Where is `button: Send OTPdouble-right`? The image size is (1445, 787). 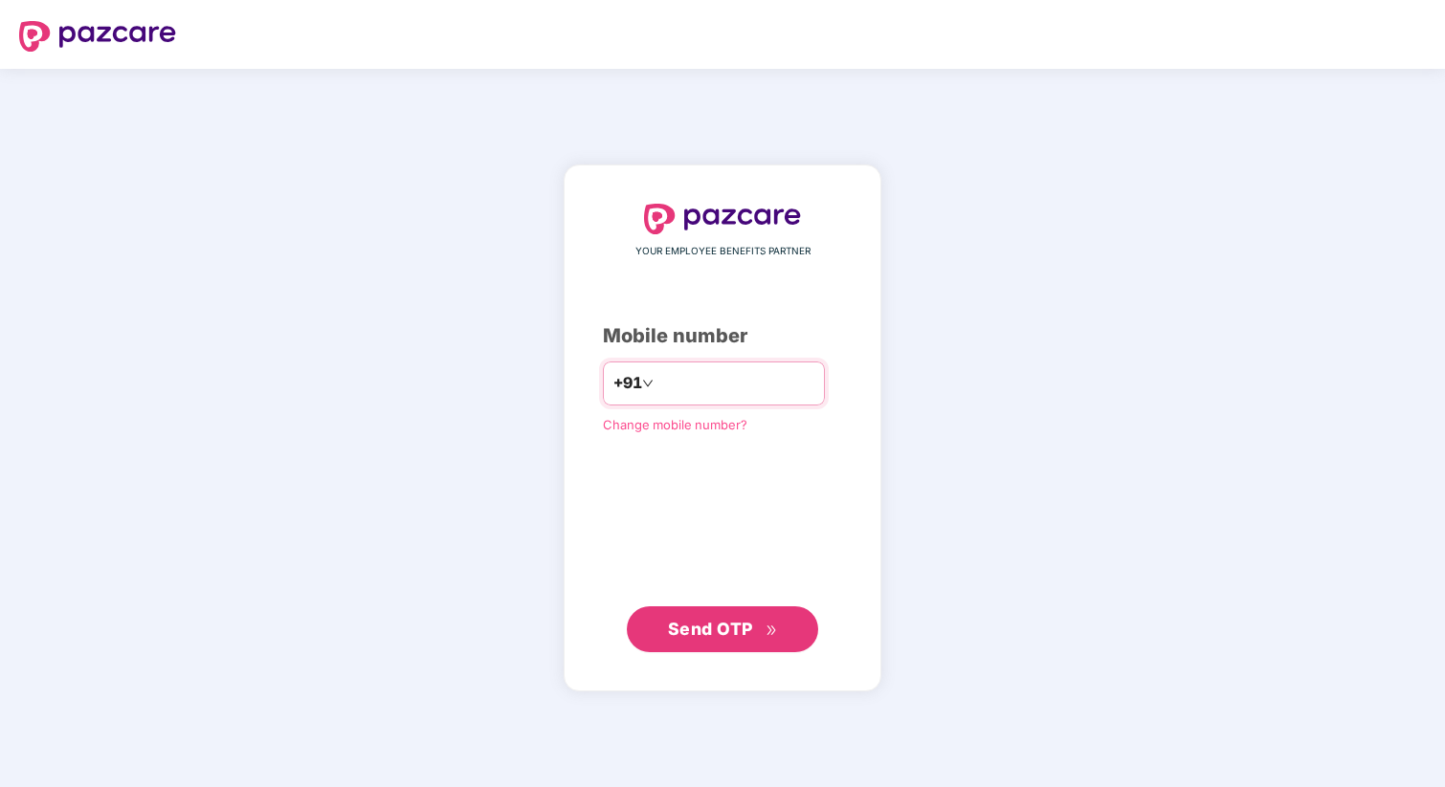 button: Send OTPdouble-right is located at coordinates (722, 630).